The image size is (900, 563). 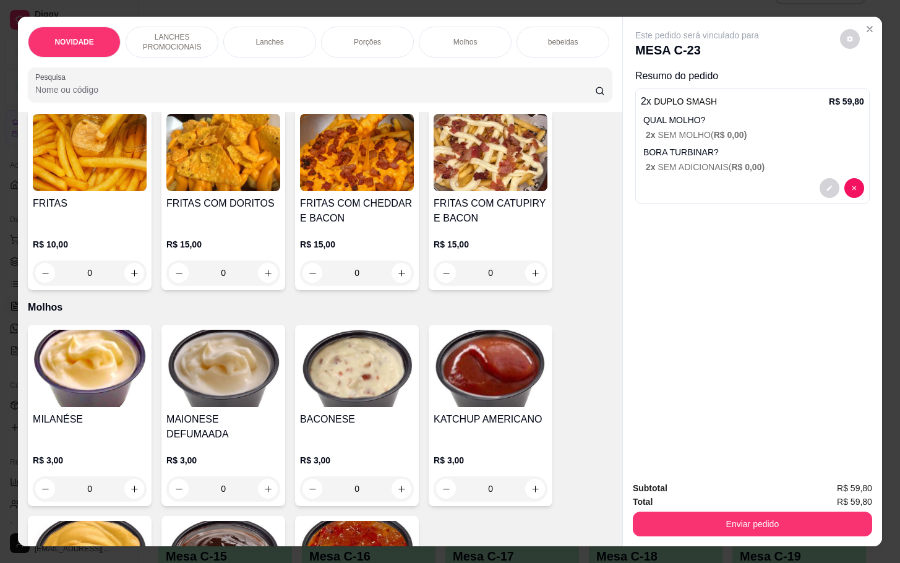 What do you see at coordinates (90, 204) in the screenshot?
I see `h4: FRITAS` at bounding box center [90, 204].